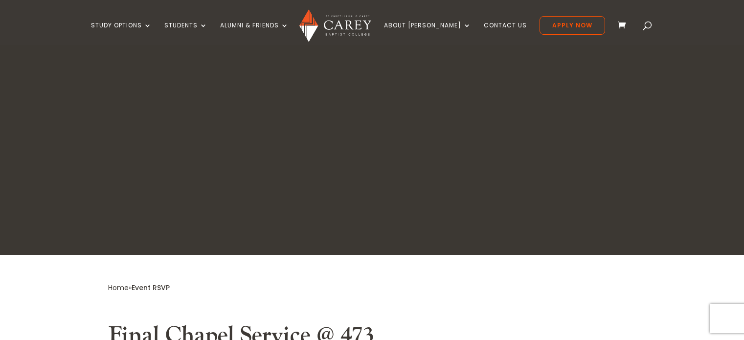  Describe the element at coordinates (254, 33) in the screenshot. I see `a: Alumni & Friends` at that location.